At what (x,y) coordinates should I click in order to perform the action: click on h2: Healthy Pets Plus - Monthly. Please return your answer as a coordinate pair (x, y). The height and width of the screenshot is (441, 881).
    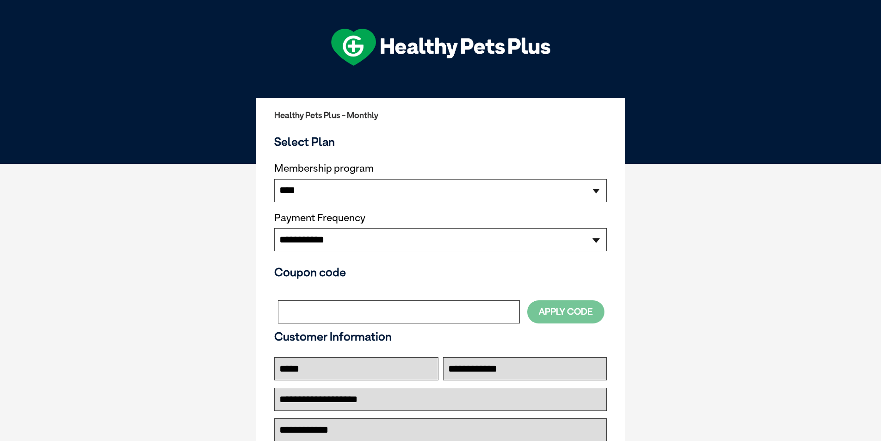
    Looking at the image, I should click on (440, 115).